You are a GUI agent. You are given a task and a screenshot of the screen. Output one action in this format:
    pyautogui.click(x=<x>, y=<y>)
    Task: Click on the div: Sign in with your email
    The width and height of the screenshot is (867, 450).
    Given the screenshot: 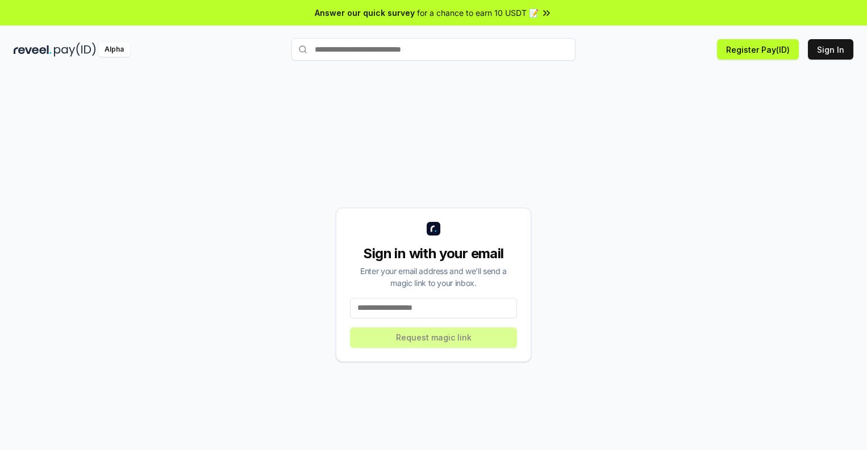 What is the action you would take?
    pyautogui.click(x=433, y=254)
    